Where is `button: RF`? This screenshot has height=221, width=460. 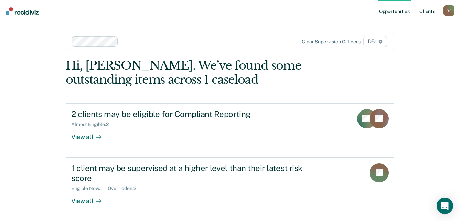
button: RF is located at coordinates (449, 11).